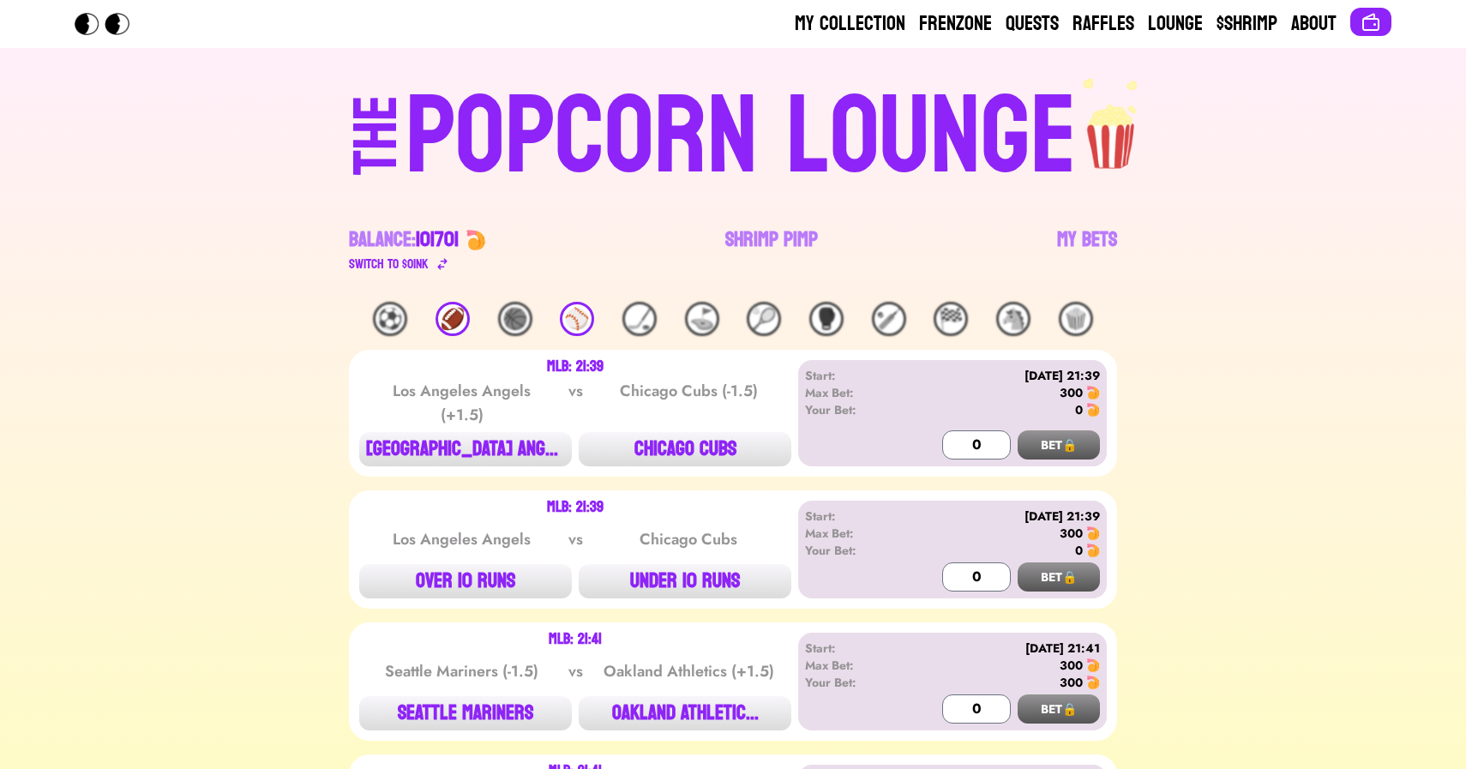  I want to click on span: 101701, so click(437, 239).